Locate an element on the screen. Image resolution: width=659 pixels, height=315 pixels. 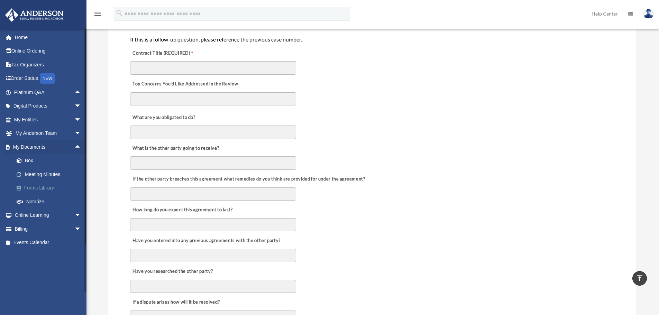
div: The standard turnaround time for contract review is 7-10 Business Days. Expedite options and pric... is located at coordinates (372, 30).